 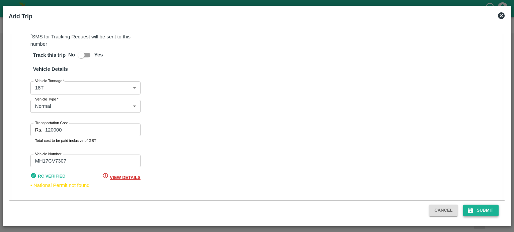 I want to click on p: 18T, so click(x=39, y=88).